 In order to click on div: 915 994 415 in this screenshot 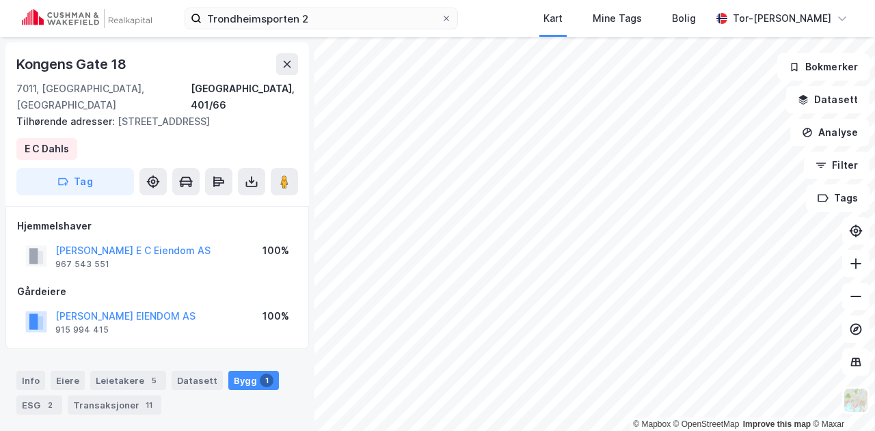, I will do `click(82, 330)`.